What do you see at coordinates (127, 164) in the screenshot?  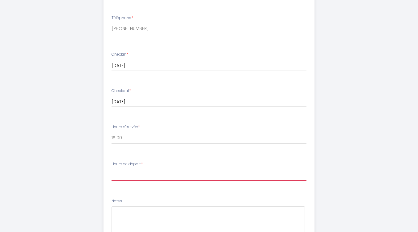 I see `label: Heure de départ` at bounding box center [127, 164].